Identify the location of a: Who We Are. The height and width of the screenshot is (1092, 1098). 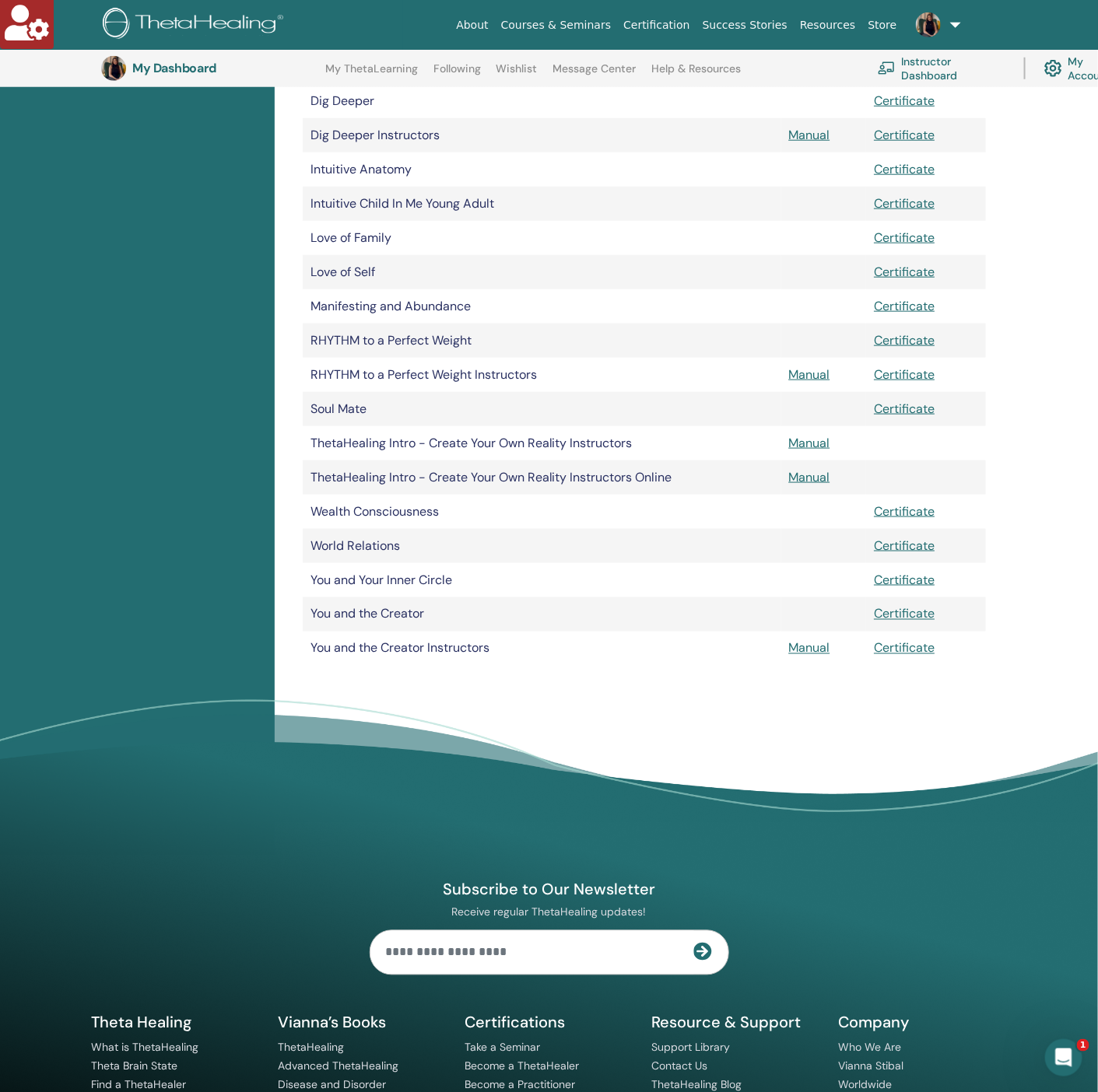
(870, 1048).